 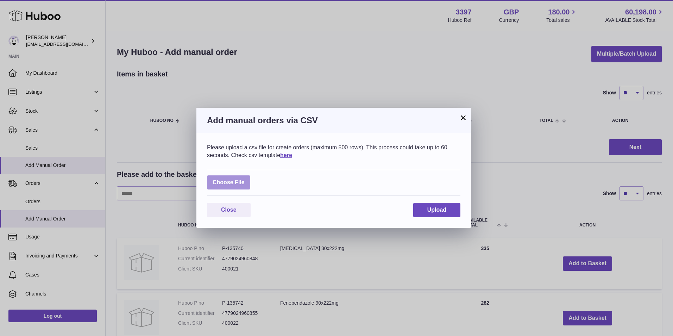 I want to click on span: Upload, so click(x=437, y=209).